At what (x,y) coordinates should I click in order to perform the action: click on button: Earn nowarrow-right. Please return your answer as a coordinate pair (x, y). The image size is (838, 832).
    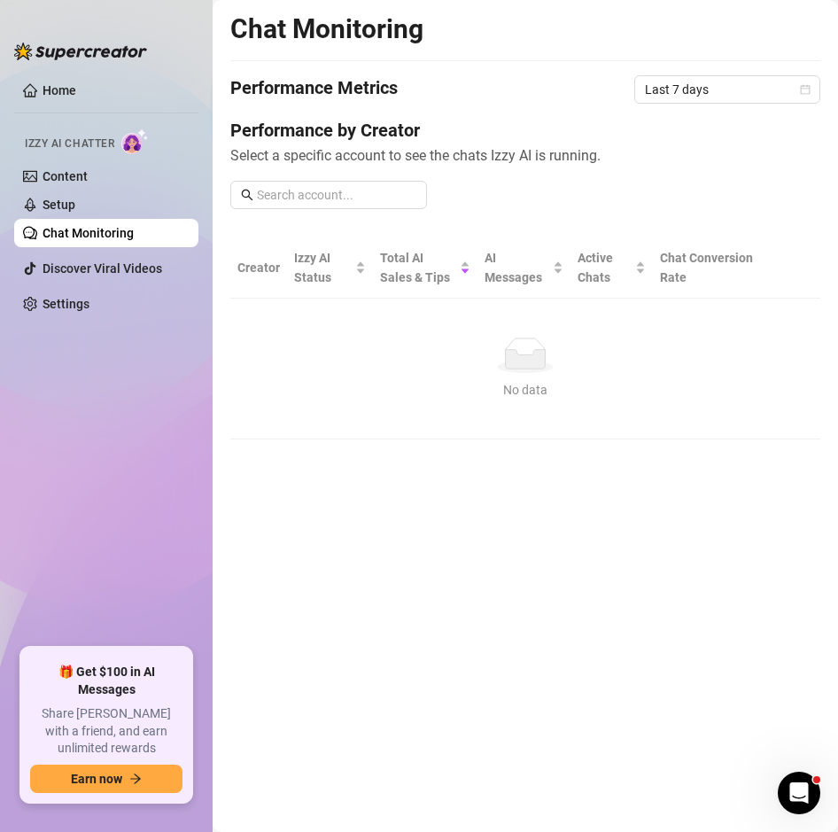
    Looking at the image, I should click on (106, 778).